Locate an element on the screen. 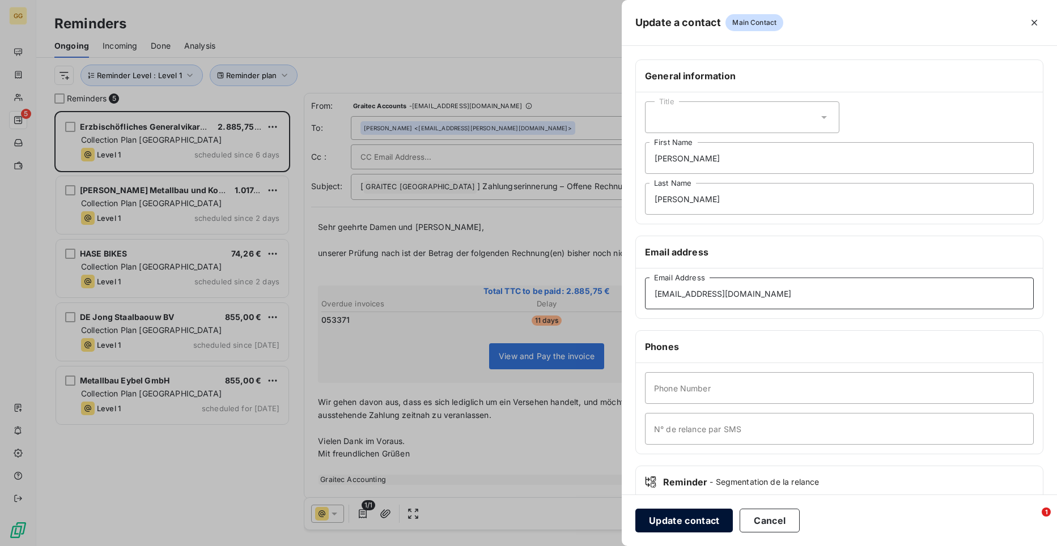  span: Main Contact is located at coordinates (754, 23).